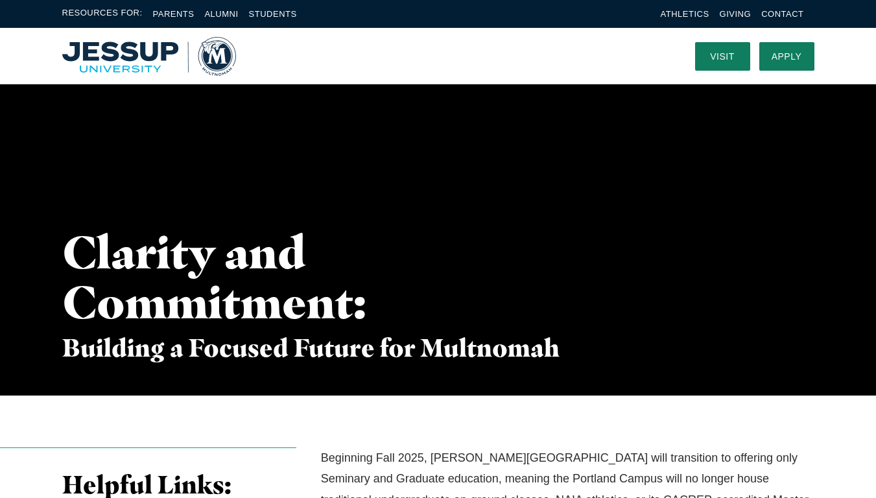 The height and width of the screenshot is (498, 876). I want to click on a: Apply, so click(786, 56).